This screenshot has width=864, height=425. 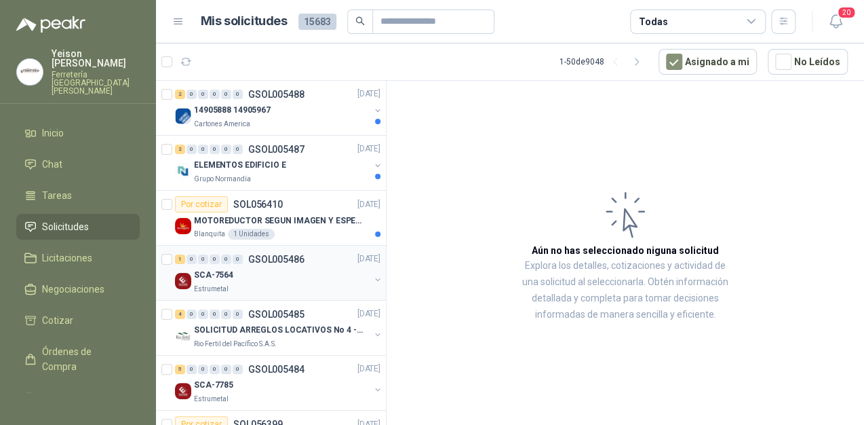 I want to click on p: Grupo Normandía, so click(x=223, y=179).